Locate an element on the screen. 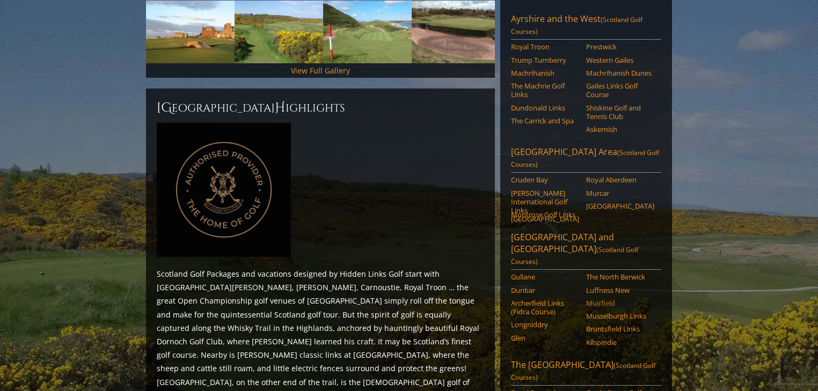  a: Archerfield Links (Fidra Course) is located at coordinates (545, 308).